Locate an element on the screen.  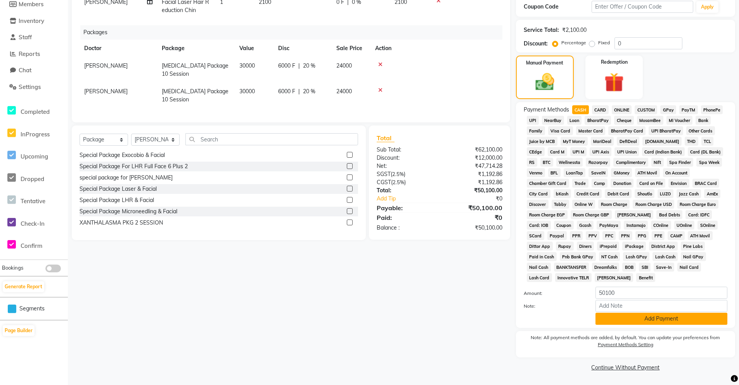
span: Card (Indian Bank) is located at coordinates (664, 151).